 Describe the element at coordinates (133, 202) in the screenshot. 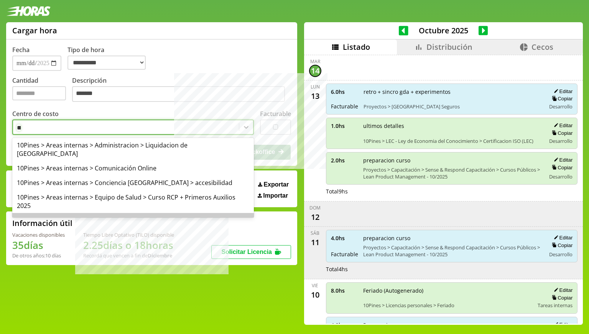

I see `div: 10Pines > Areas internas > Equipo de Salud > Curso RCP + Primeros Auxilios 2025` at that location.